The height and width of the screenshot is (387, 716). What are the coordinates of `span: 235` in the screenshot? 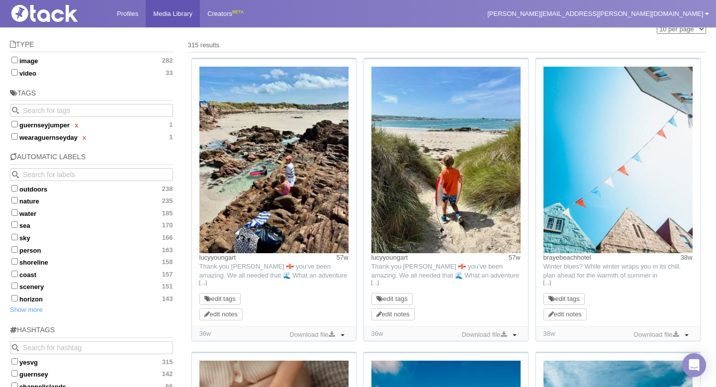 It's located at (167, 201).